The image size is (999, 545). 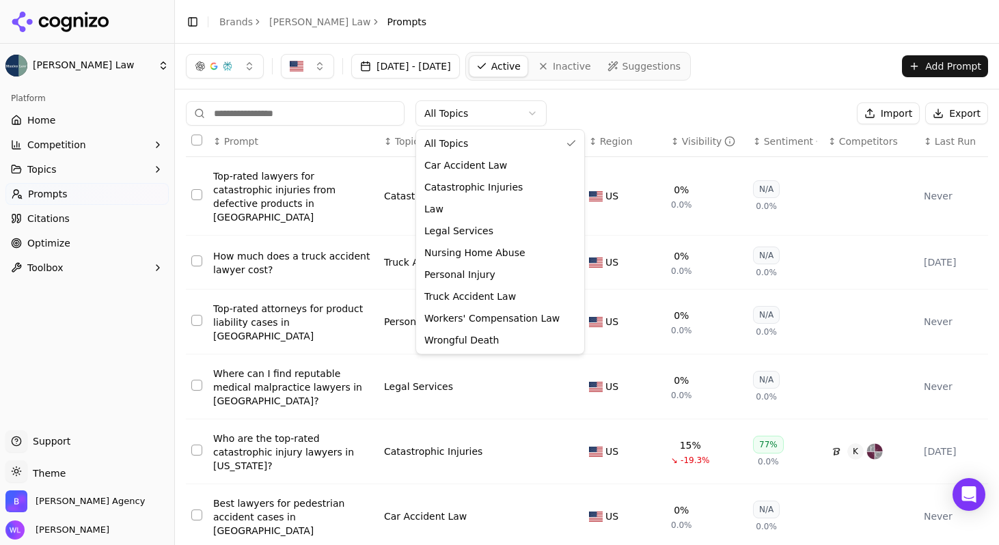 I want to click on span: Catastrophic Injuries, so click(x=473, y=187).